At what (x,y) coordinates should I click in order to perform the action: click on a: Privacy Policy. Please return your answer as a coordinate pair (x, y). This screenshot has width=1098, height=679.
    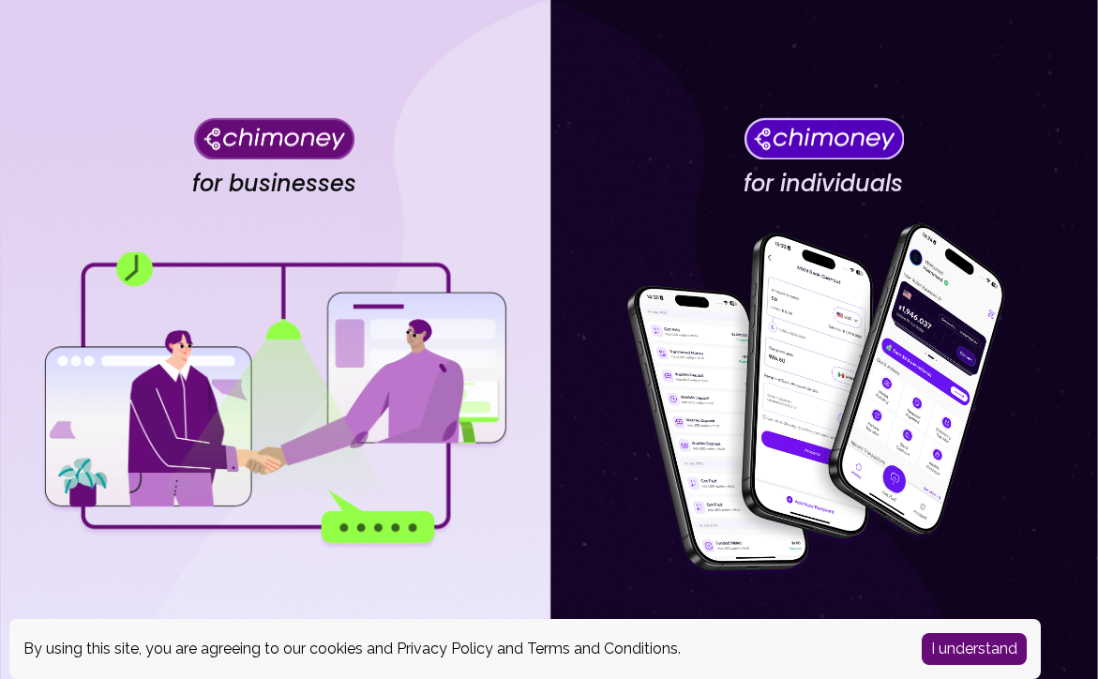
    Looking at the image, I should click on (444, 648).